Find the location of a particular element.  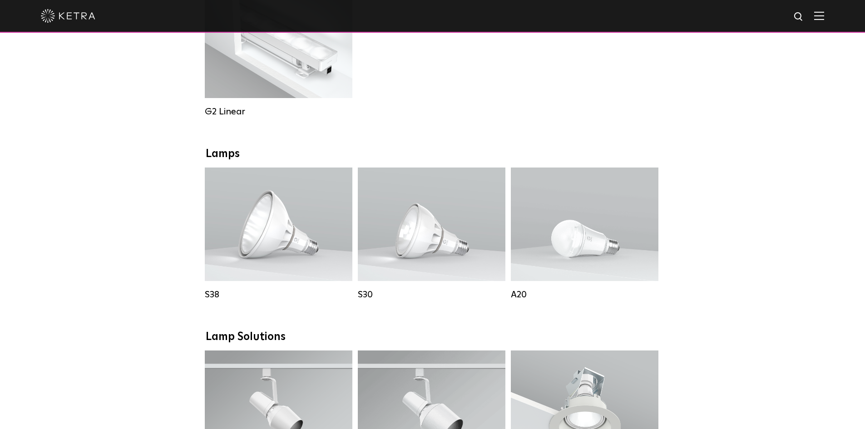

img: ketra-logo-2019-white is located at coordinates (68, 16).